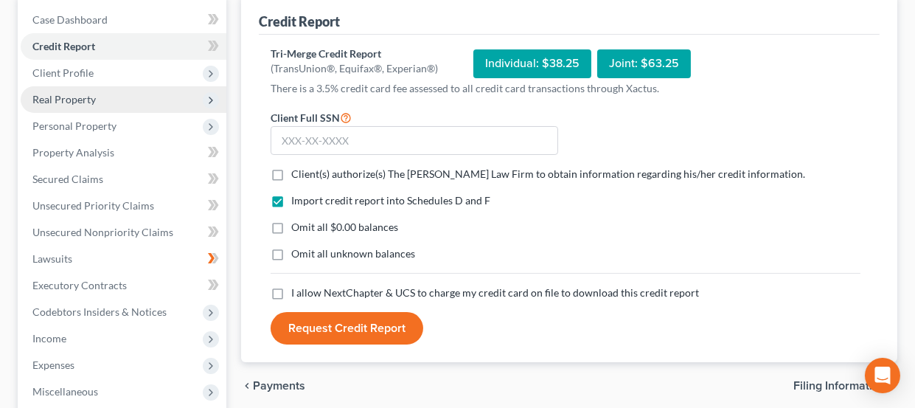 The image size is (915, 408). What do you see at coordinates (63, 72) in the screenshot?
I see `span: Client Profile` at bounding box center [63, 72].